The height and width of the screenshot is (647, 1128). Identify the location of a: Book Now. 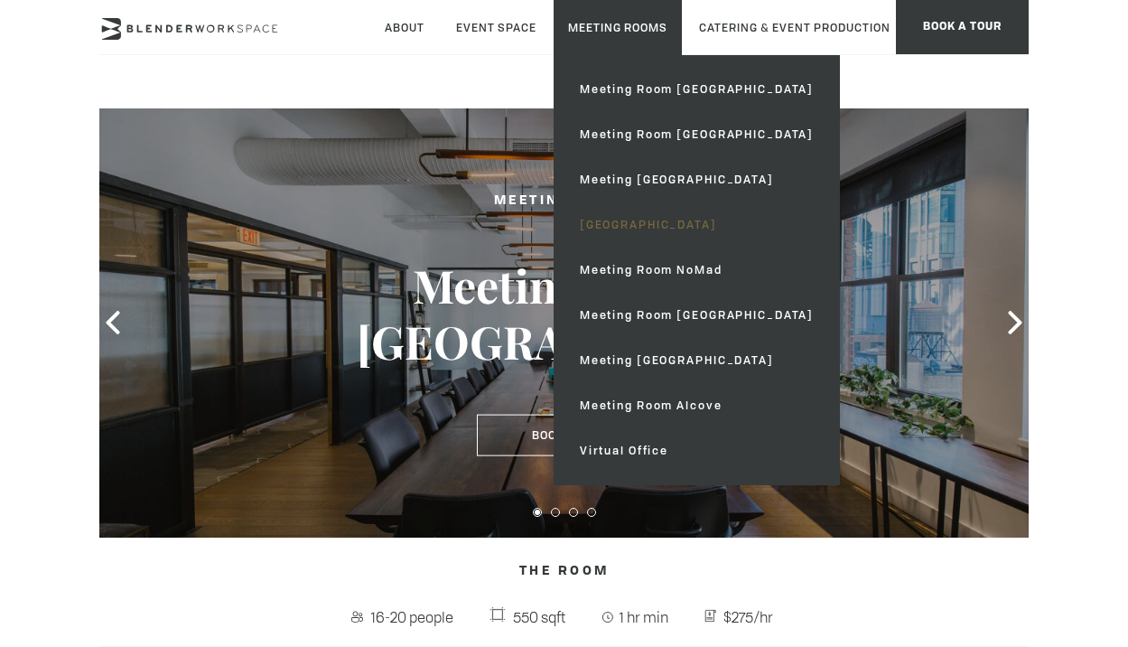
(564, 435).